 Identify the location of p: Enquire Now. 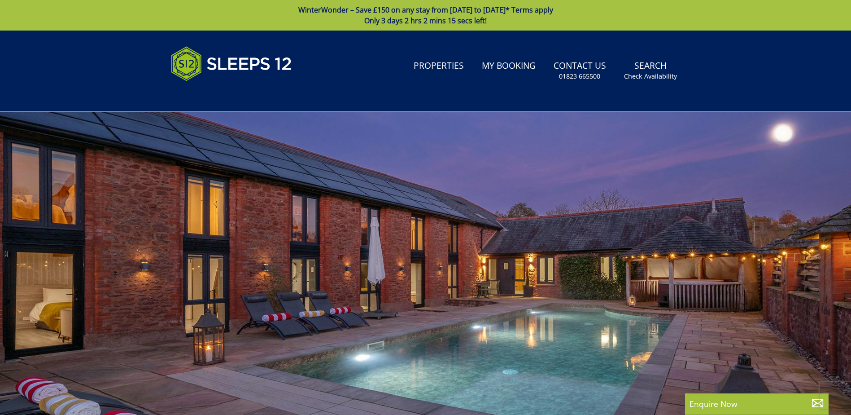
(757, 403).